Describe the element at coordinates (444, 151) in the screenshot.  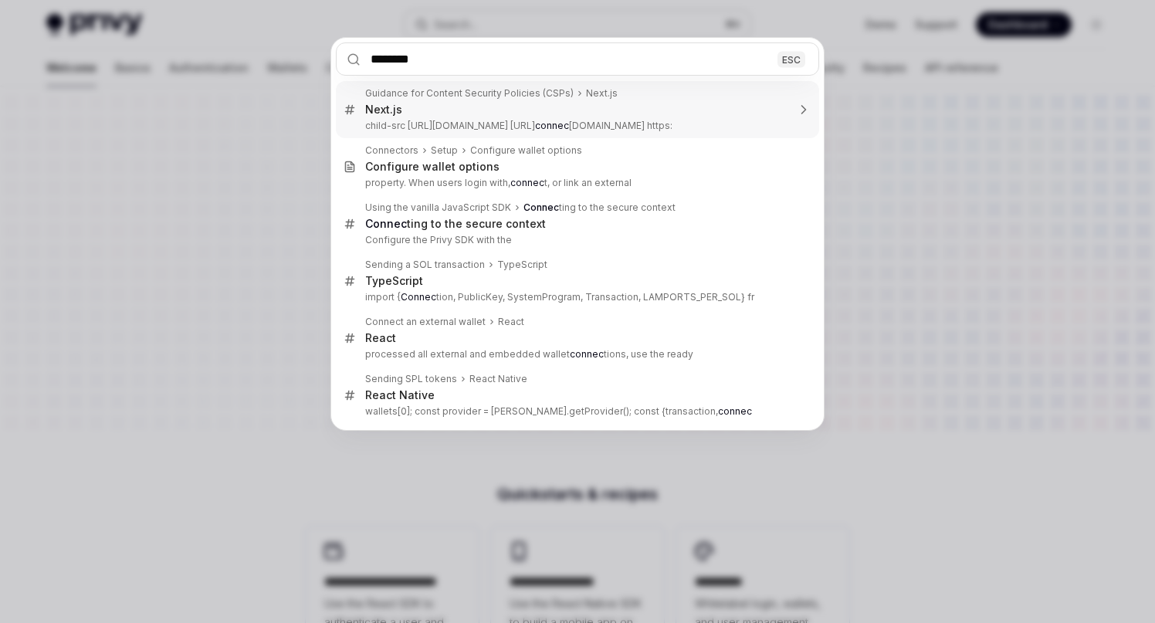
I see `div: Setup` at that location.